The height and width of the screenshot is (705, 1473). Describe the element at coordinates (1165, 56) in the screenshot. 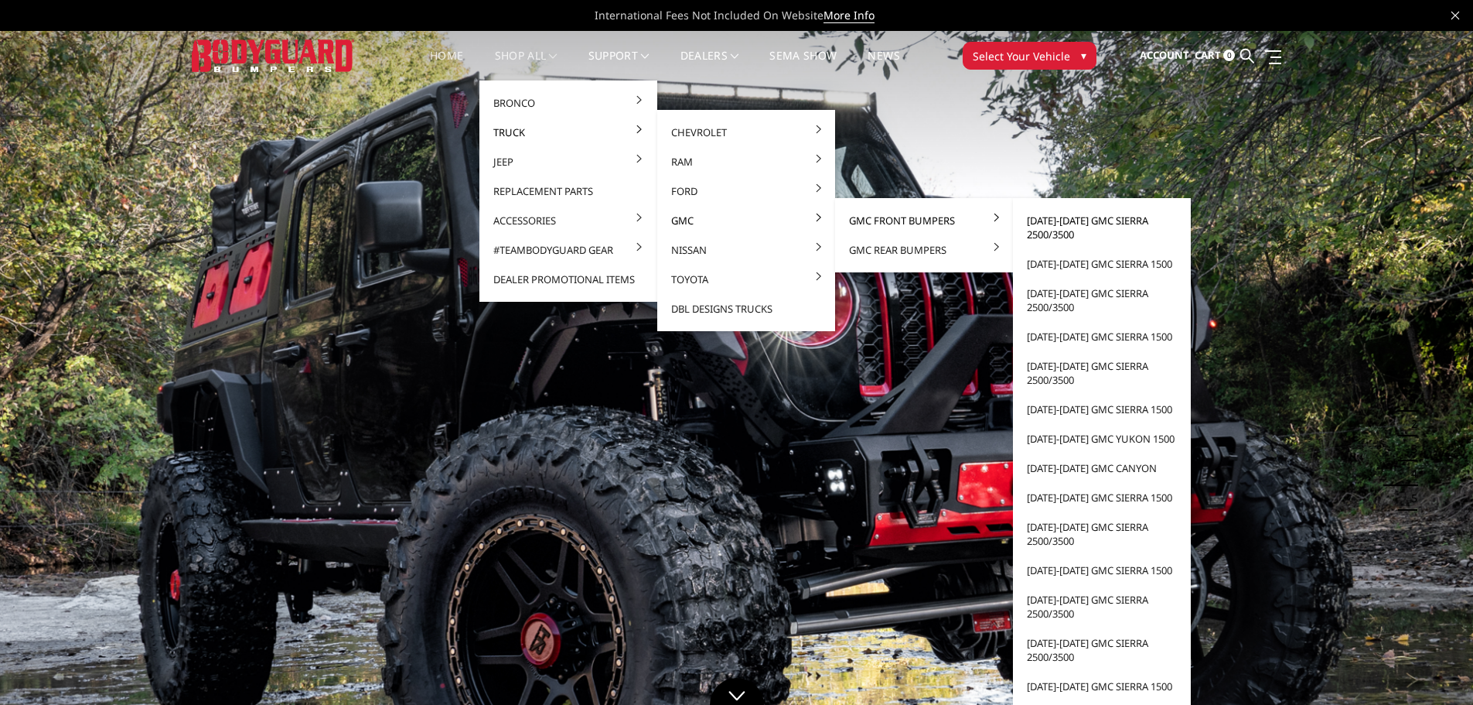

I see `a: Account` at that location.